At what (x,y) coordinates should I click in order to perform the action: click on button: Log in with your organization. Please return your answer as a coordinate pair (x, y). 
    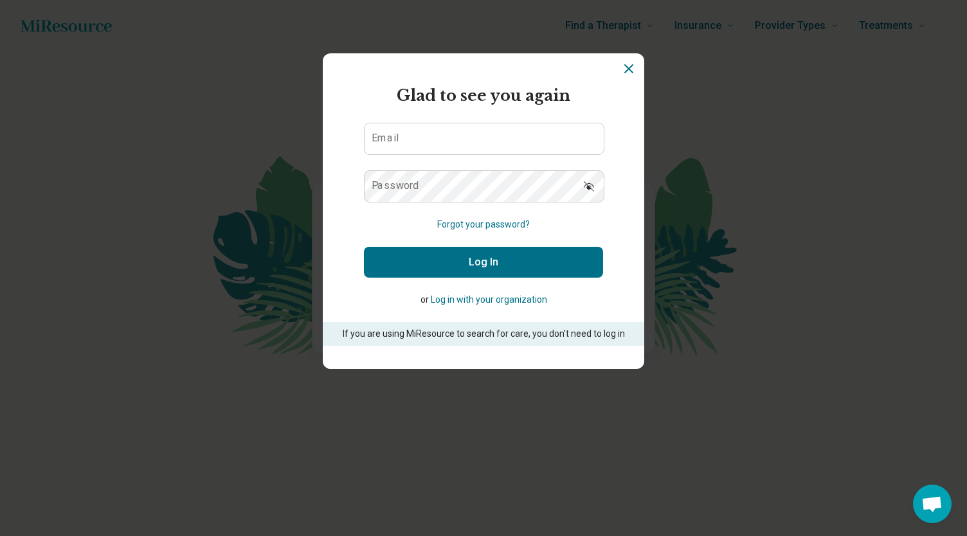
    Looking at the image, I should click on (489, 300).